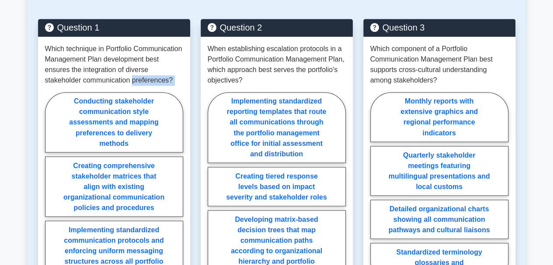 The image size is (553, 265). I want to click on h5: Question 1, so click(114, 28).